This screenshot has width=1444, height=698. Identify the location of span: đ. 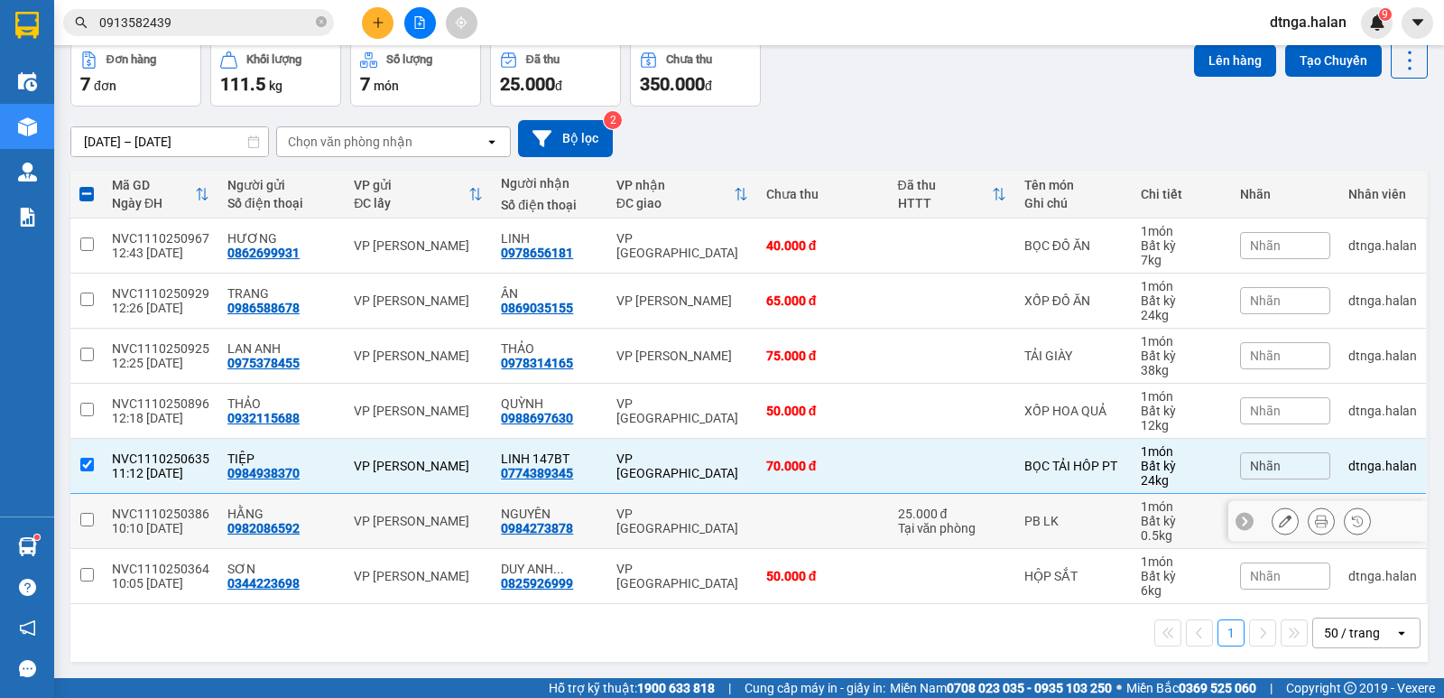
(559, 86).